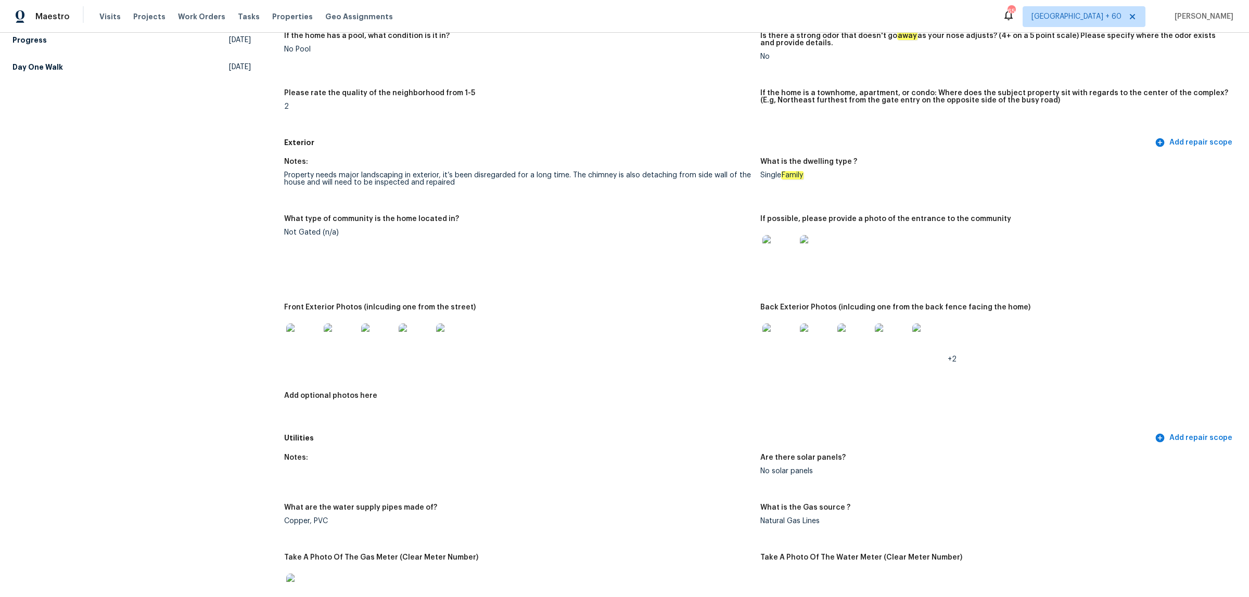 The height and width of the screenshot is (597, 1249). What do you see at coordinates (994, 521) in the screenshot?
I see `div: Natural Gas Lines` at bounding box center [994, 521].